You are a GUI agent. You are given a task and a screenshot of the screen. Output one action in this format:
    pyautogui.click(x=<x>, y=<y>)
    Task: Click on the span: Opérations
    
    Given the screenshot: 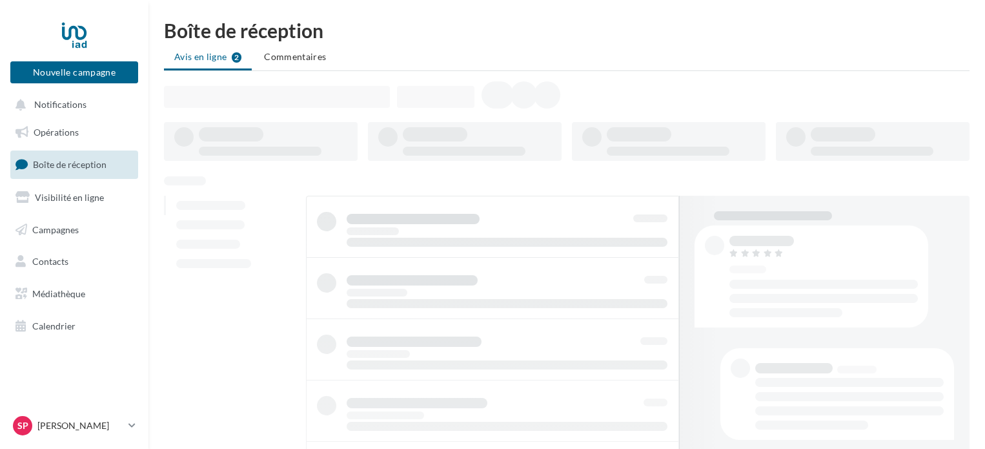 What is the action you would take?
    pyautogui.click(x=56, y=132)
    